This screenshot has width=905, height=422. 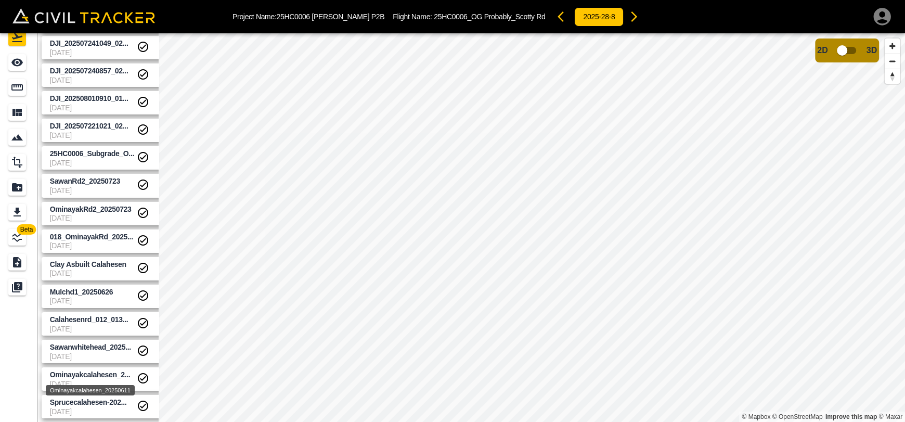 I want to click on button: Reset bearing to north, so click(x=892, y=76).